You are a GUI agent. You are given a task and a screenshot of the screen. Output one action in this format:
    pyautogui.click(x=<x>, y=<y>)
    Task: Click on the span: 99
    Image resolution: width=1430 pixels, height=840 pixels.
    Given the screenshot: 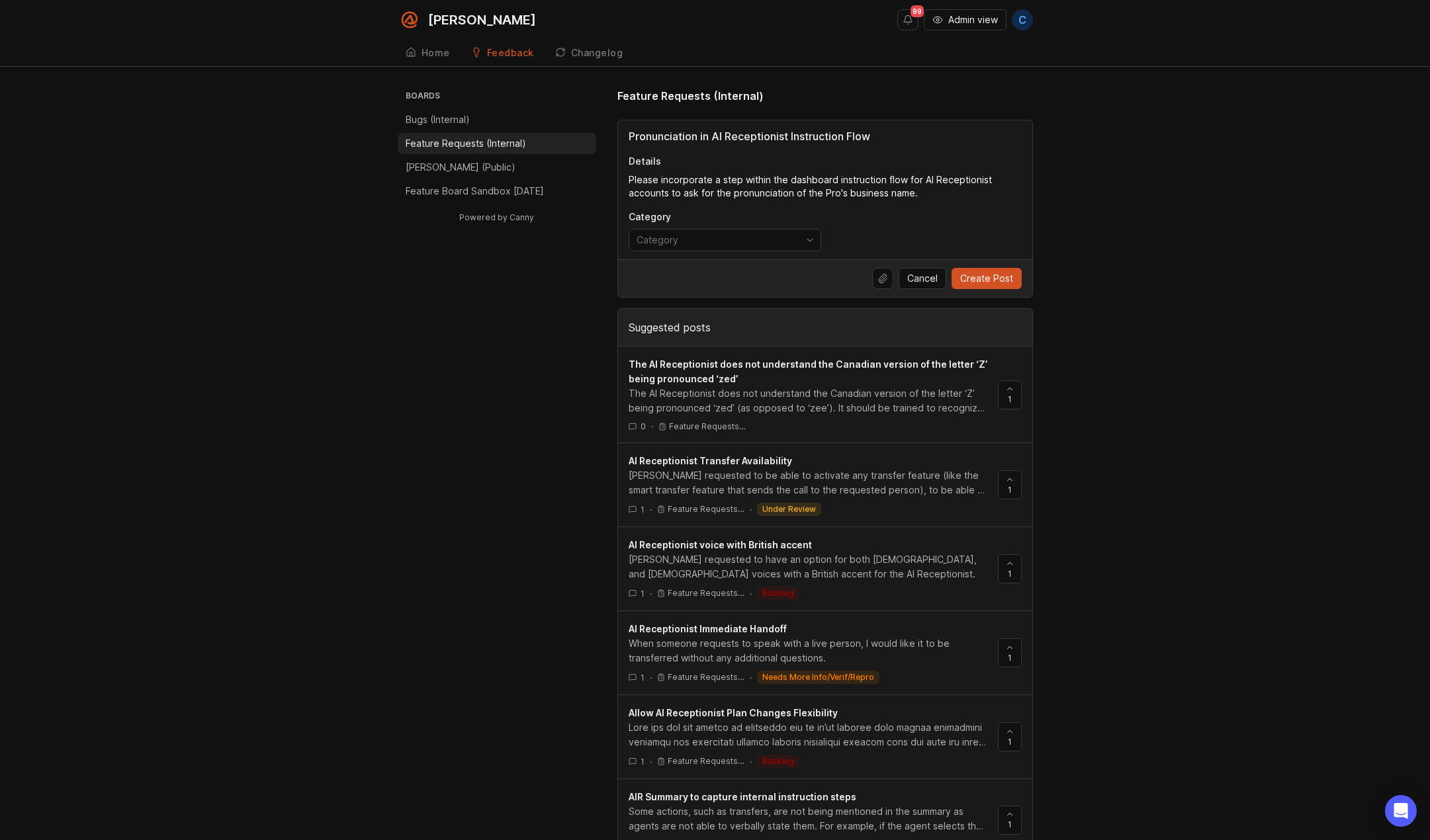 What is the action you would take?
    pyautogui.click(x=917, y=11)
    